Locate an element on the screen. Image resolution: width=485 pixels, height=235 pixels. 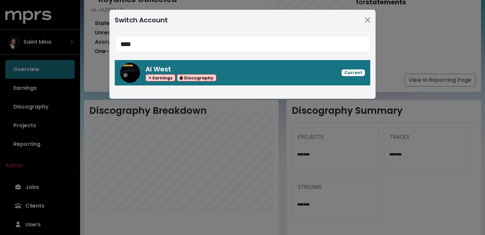
div: Switch Account is located at coordinates (141, 20).